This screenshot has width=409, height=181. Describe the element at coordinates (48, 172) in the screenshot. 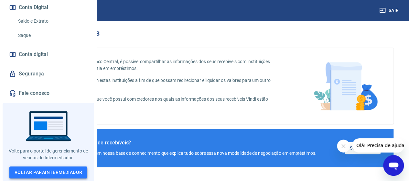

I see `a: Voltar paraIntermediador` at that location.